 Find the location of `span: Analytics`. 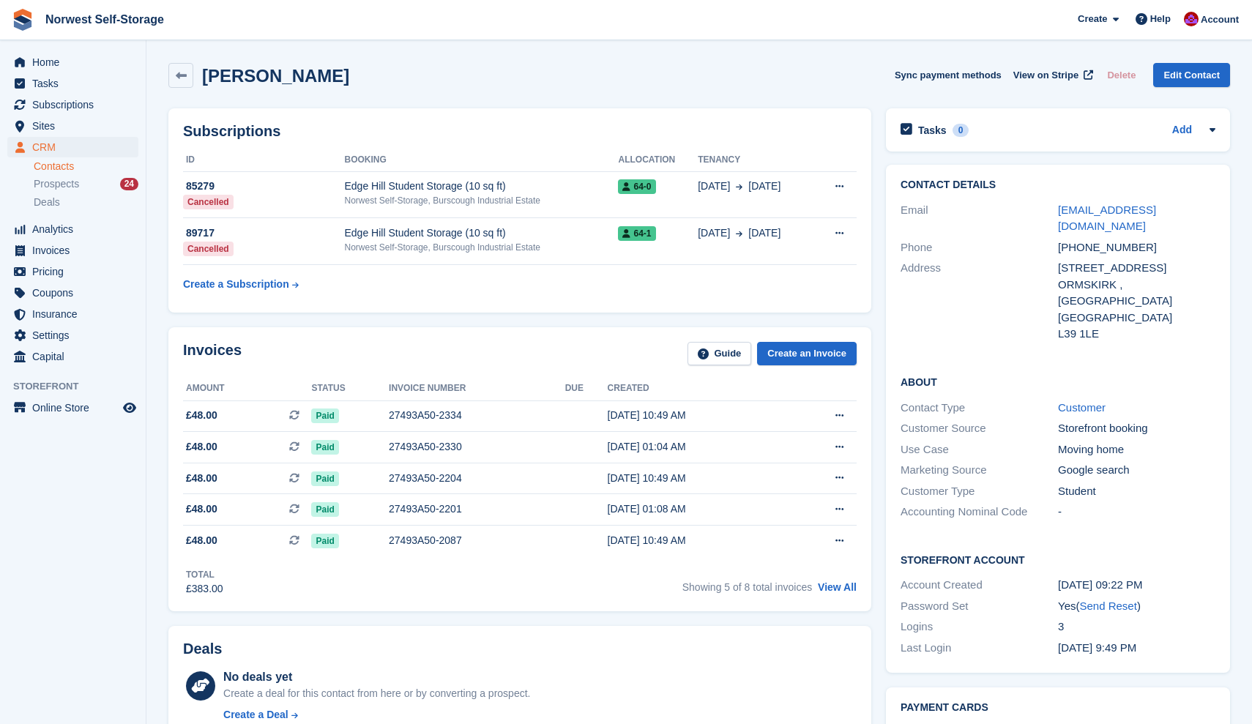

span: Analytics is located at coordinates (76, 229).